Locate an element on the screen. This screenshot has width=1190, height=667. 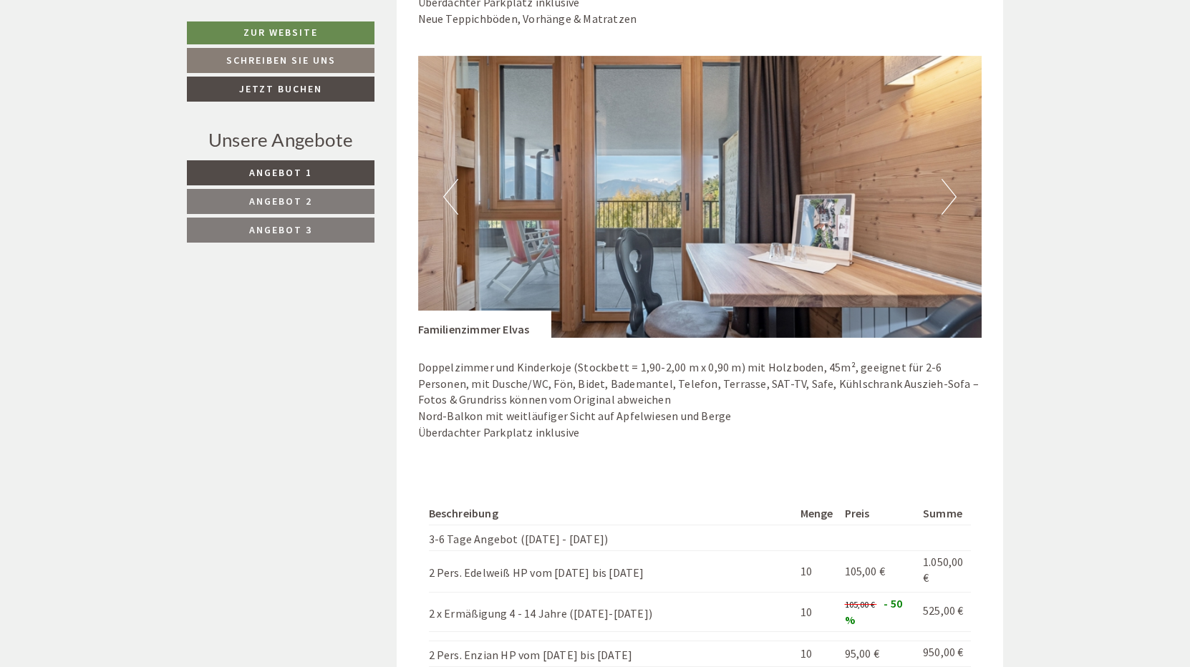
td: 1.050,00 € is located at coordinates (943, 571).